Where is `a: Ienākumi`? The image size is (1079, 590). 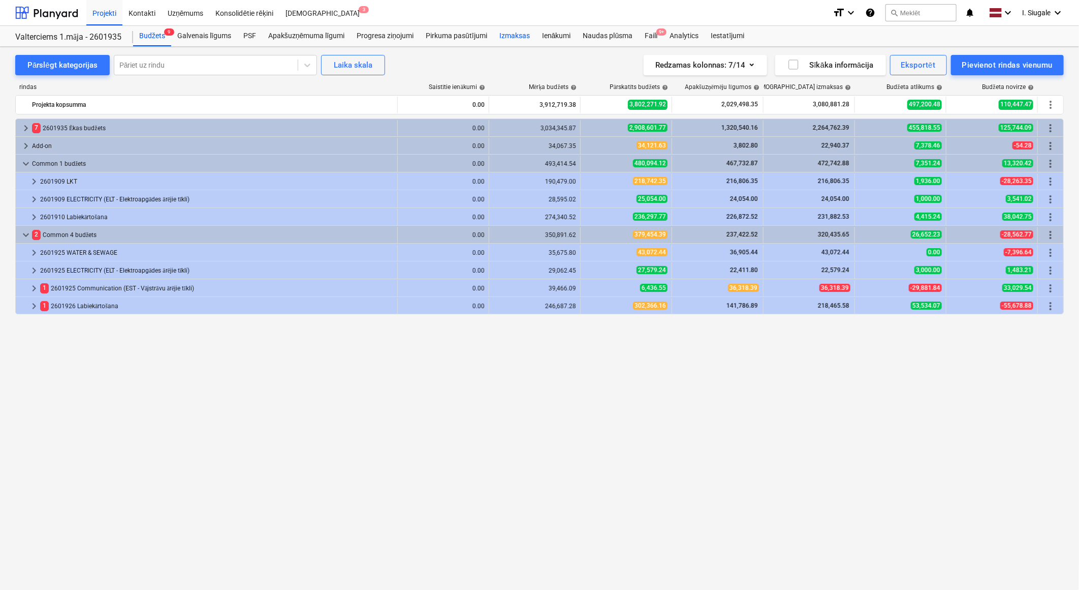
a: Ienākumi is located at coordinates (556, 36).